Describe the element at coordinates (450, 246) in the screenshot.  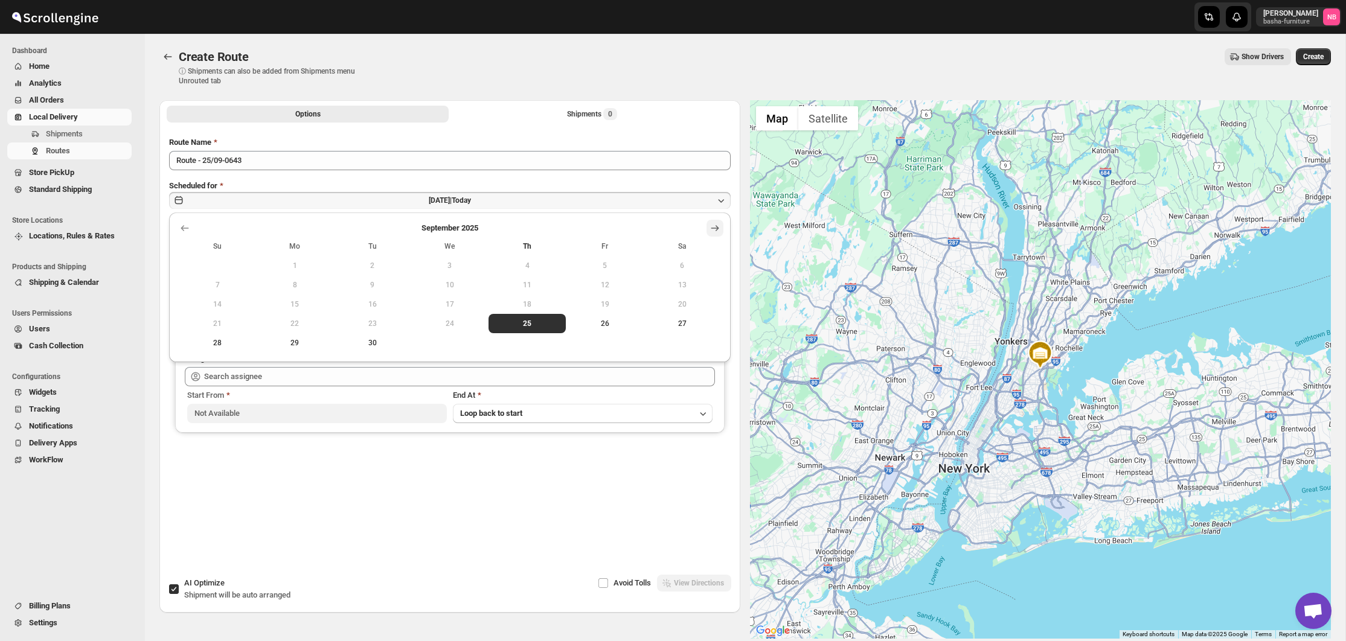
I see `th: Wednesday` at that location.